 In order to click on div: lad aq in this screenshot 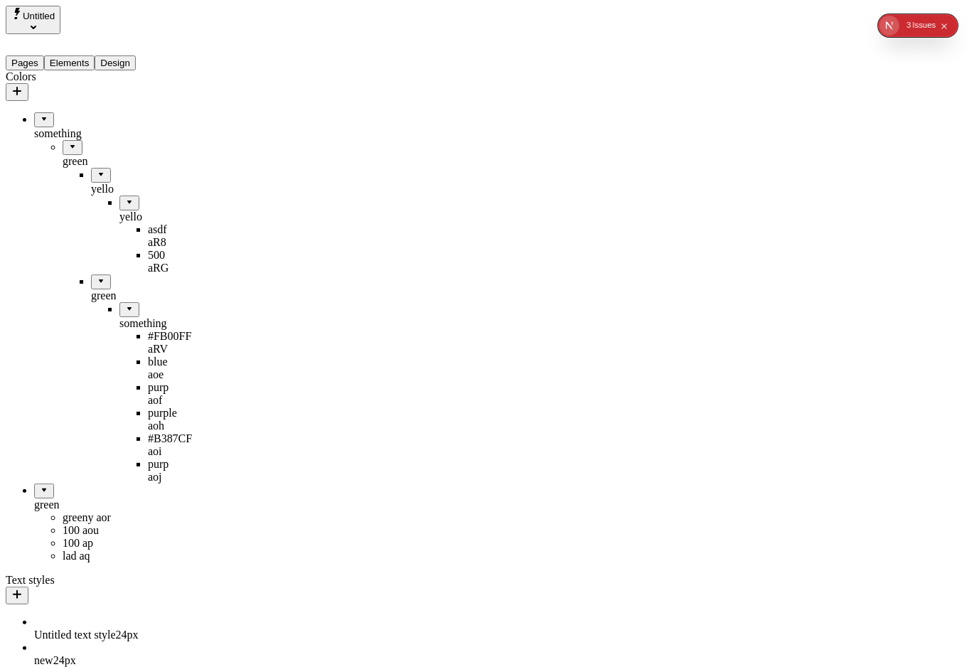, I will do `click(119, 556)`.